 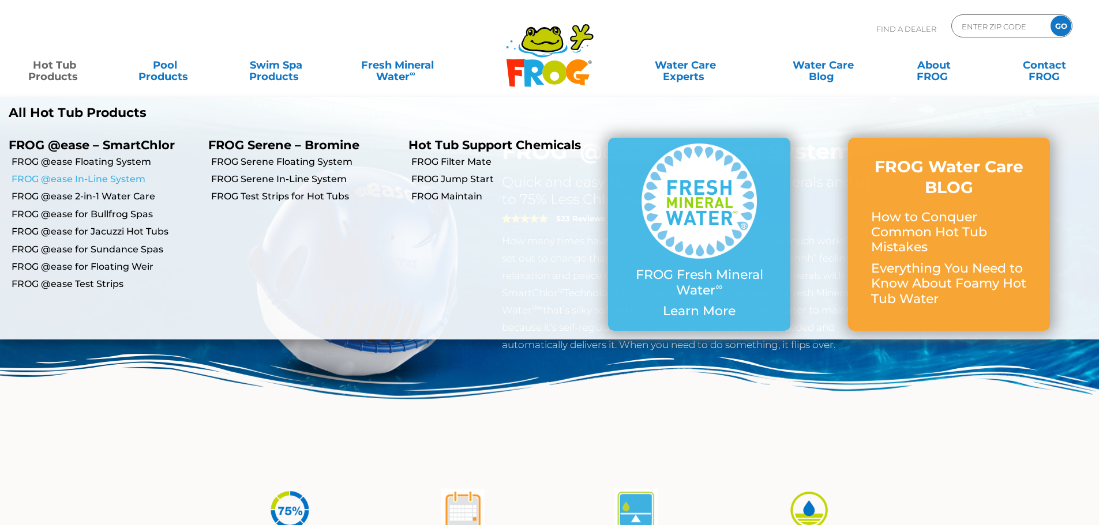 What do you see at coordinates (106, 232) in the screenshot?
I see `a: FROG @ease for Jacuzzi Hot Tubs` at bounding box center [106, 232].